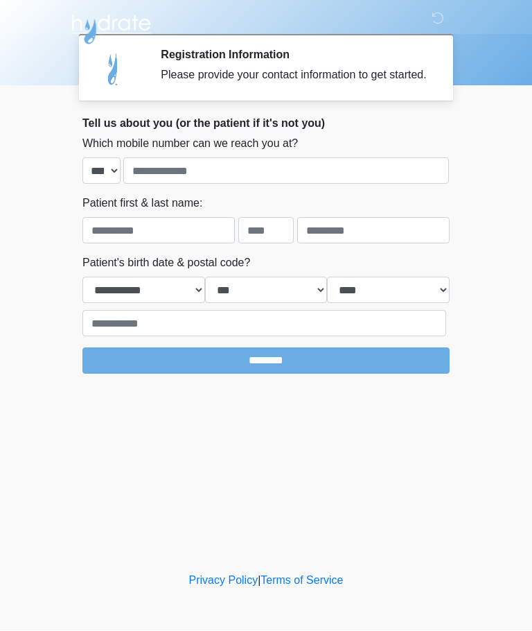 The width and height of the screenshot is (532, 631). I want to click on label: Which mobile number can we reach you at?, so click(190, 144).